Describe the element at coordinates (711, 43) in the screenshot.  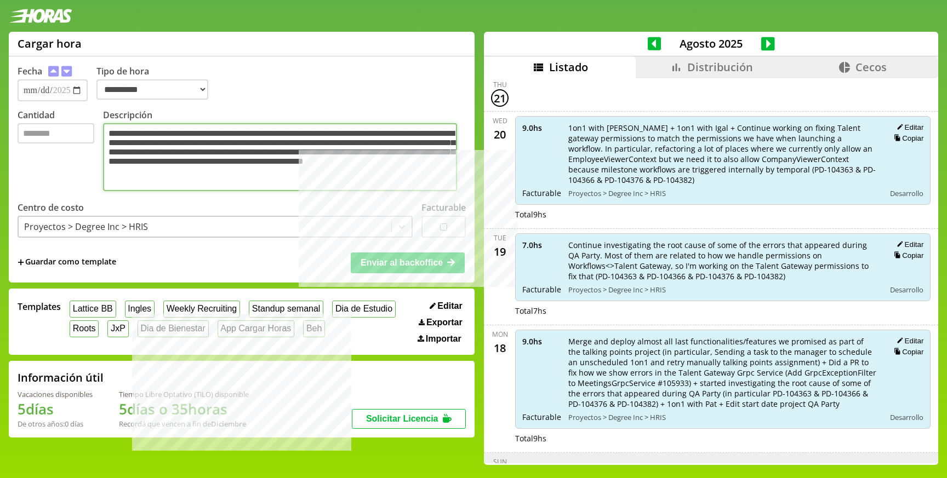
I see `span: Agosto 2025` at that location.